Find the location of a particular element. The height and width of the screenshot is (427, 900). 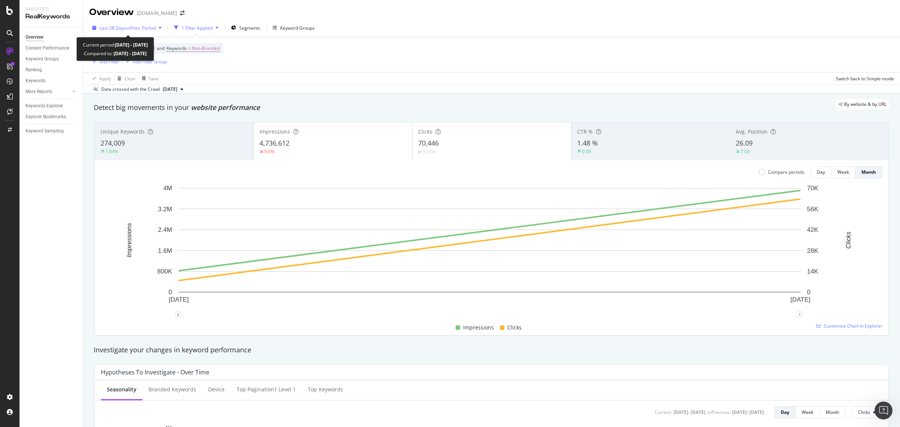

div: Top Keywords is located at coordinates (326, 389).